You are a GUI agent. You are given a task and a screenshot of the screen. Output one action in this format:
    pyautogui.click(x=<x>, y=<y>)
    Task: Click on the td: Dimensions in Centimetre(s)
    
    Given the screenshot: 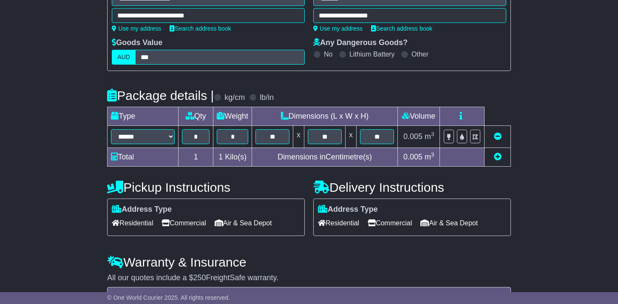 What is the action you would take?
    pyautogui.click(x=325, y=157)
    